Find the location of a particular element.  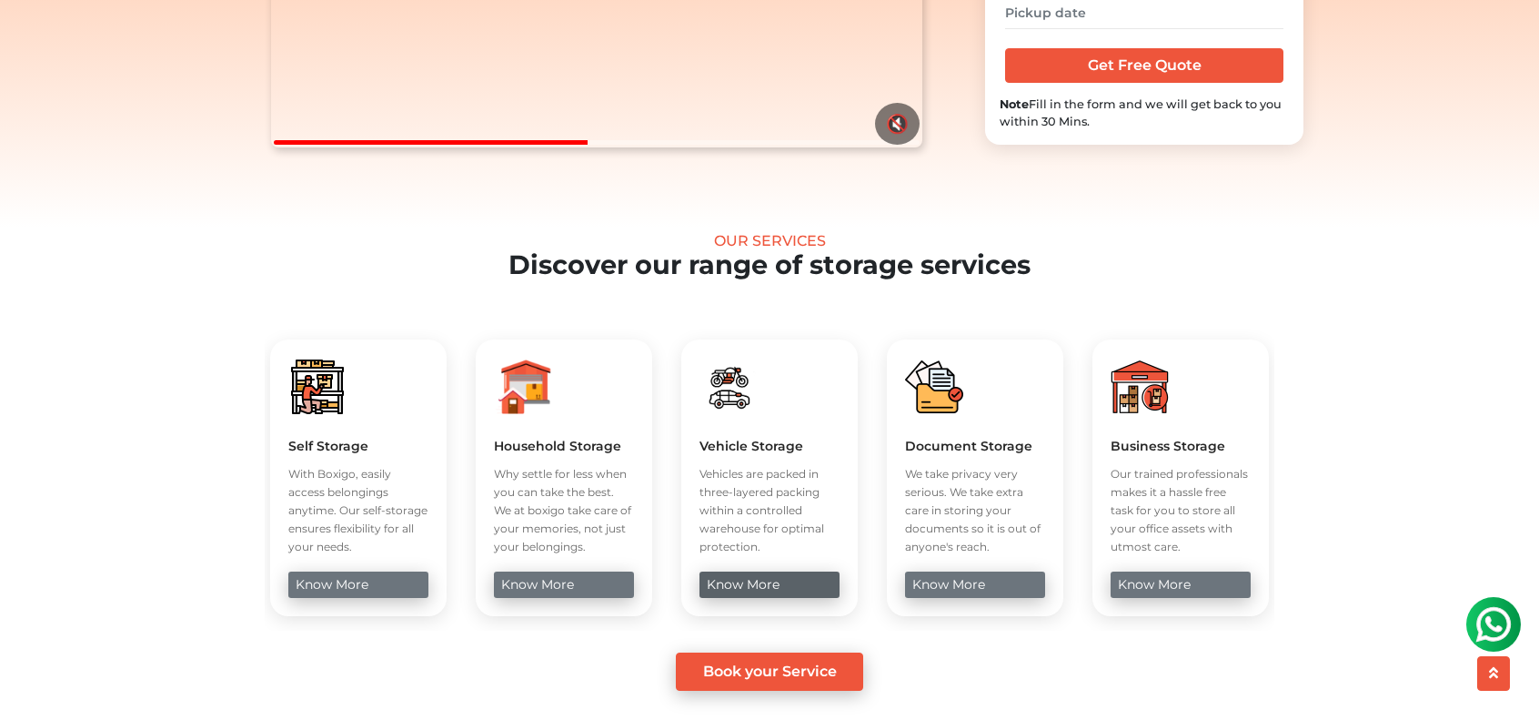

p: We take privacy very serious. We take extra care in storing your documents so it is out of anyone... is located at coordinates (974, 510).